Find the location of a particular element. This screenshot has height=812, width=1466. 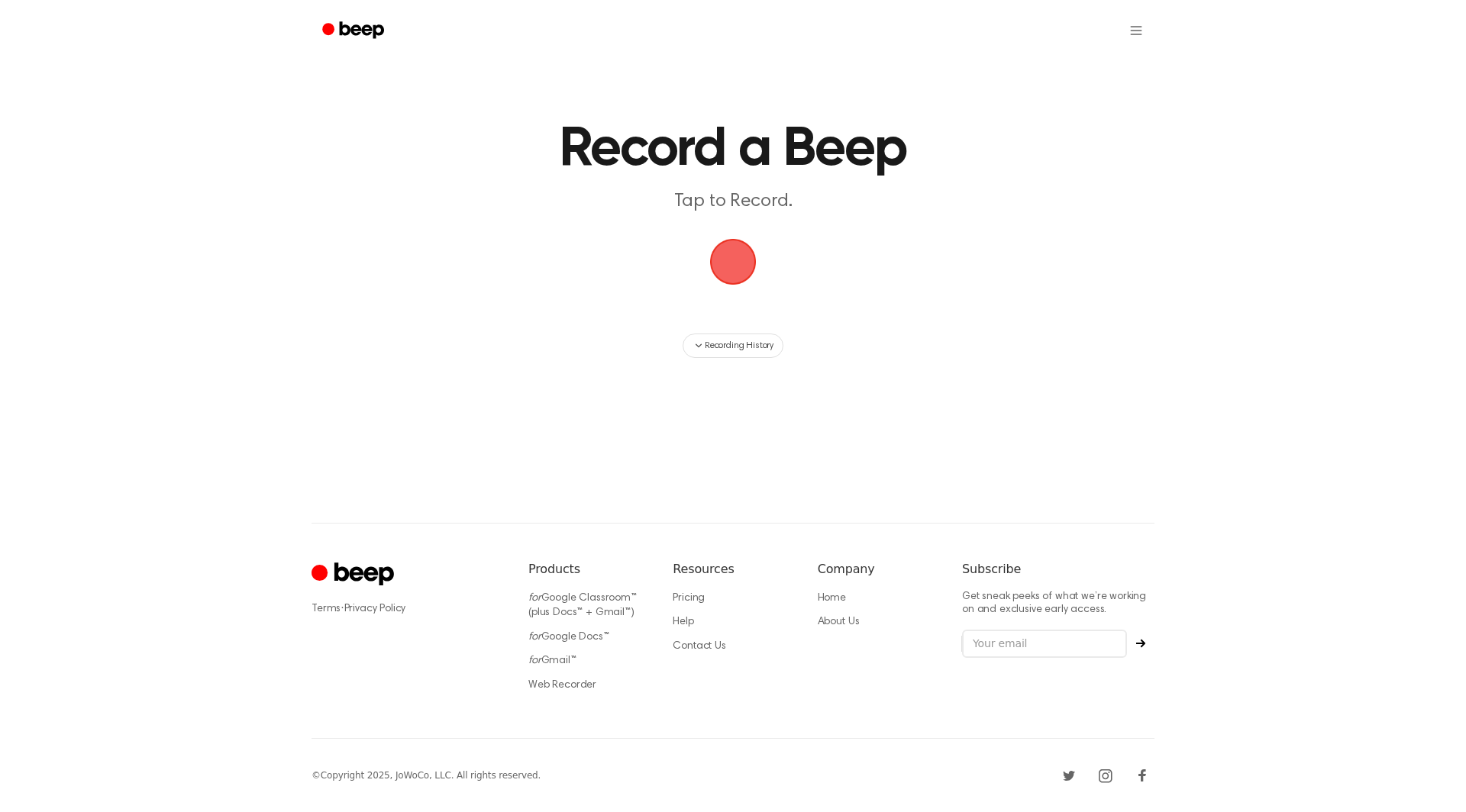

button: Subscribe is located at coordinates (1141, 643).